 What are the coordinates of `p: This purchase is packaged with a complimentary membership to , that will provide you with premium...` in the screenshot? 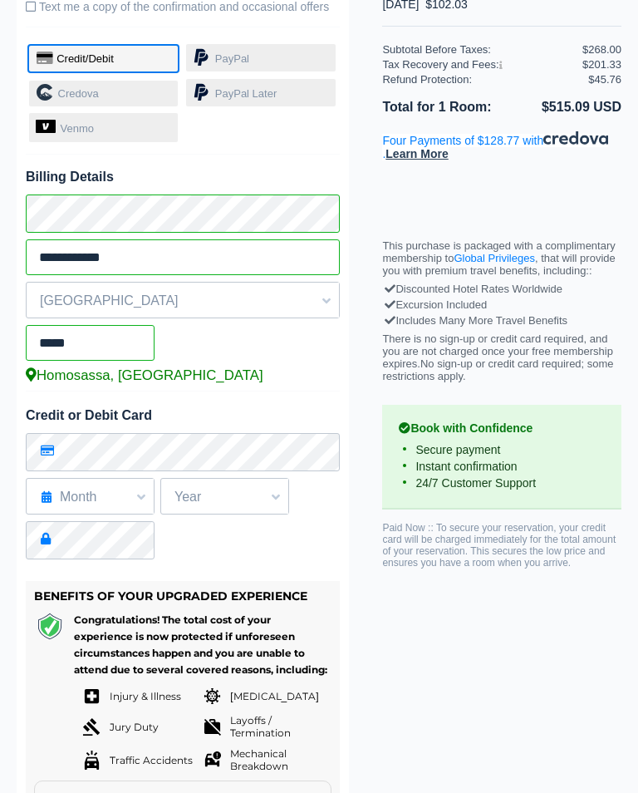 It's located at (502, 258).